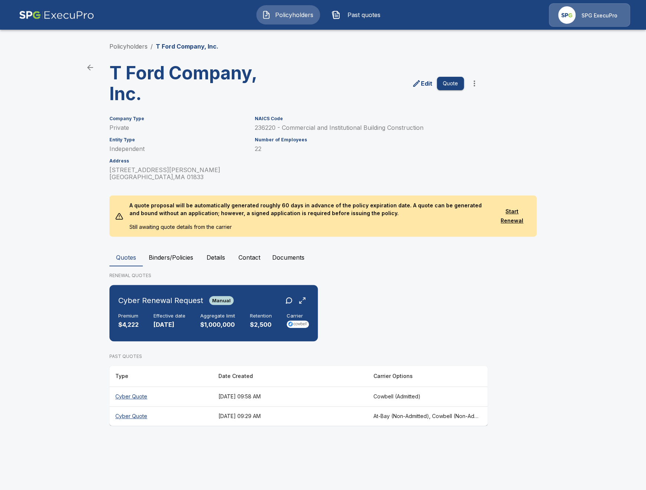 Image resolution: width=646 pixels, height=490 pixels. I want to click on button: Contact, so click(249, 258).